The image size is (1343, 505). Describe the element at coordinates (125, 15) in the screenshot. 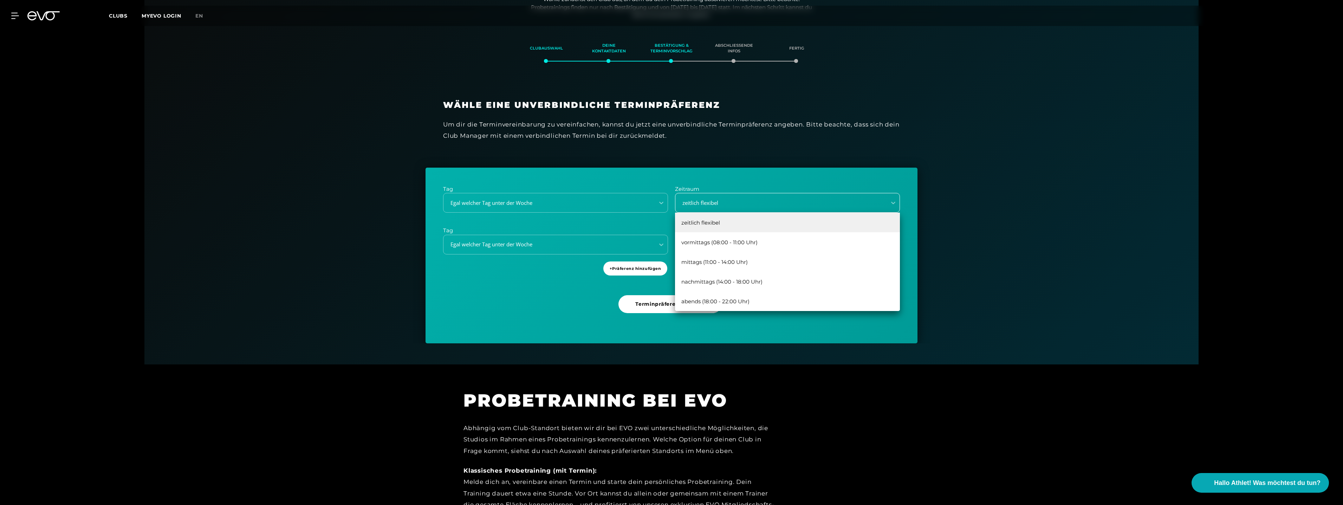

I see `a: Clubs` at that location.